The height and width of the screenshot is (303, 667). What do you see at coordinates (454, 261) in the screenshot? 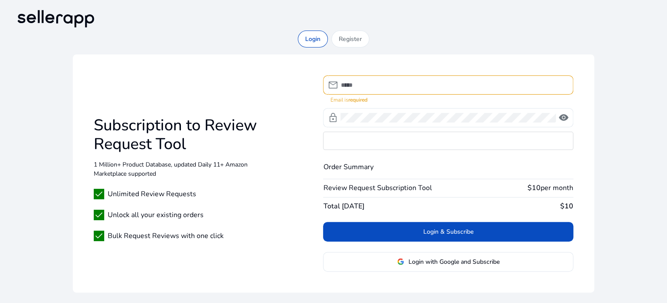
I see `span: Login with Google and Subscribe` at bounding box center [454, 261].